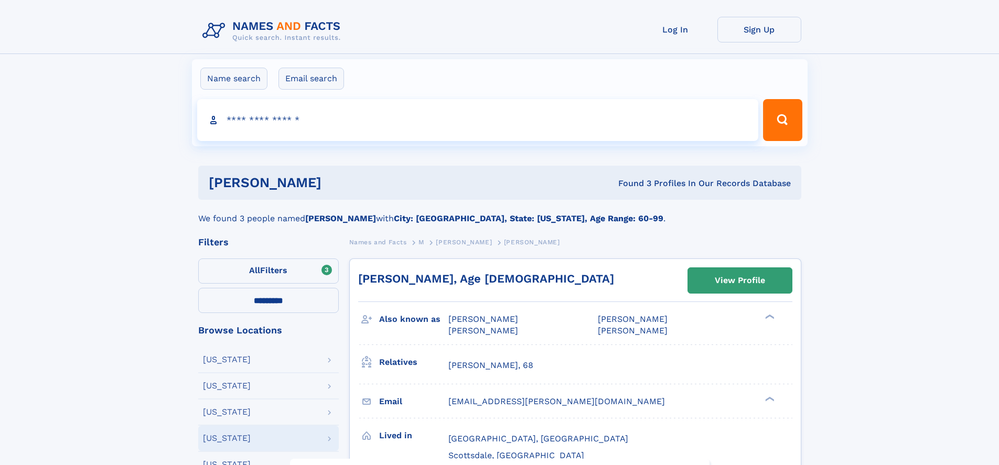 Image resolution: width=999 pixels, height=465 pixels. What do you see at coordinates (478, 120) in the screenshot?
I see `input: search input` at bounding box center [478, 120].